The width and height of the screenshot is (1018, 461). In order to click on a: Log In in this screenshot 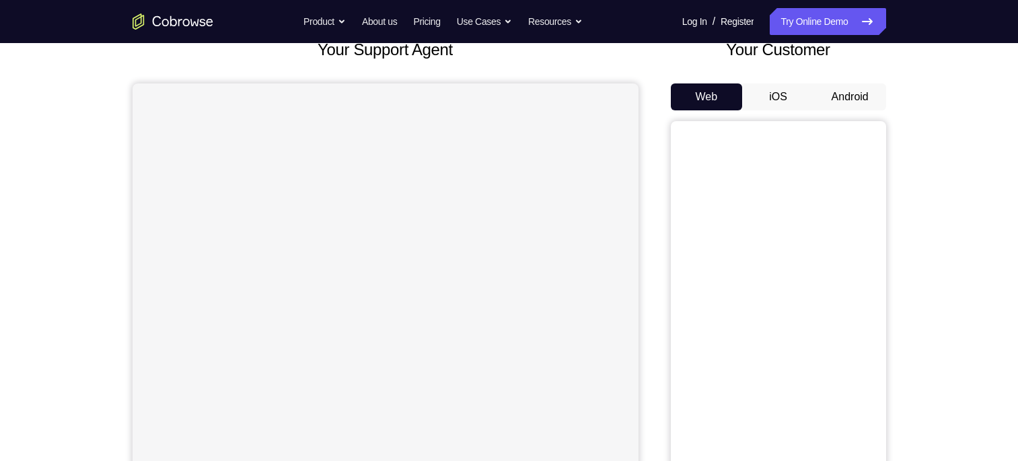, I will do `click(694, 22)`.